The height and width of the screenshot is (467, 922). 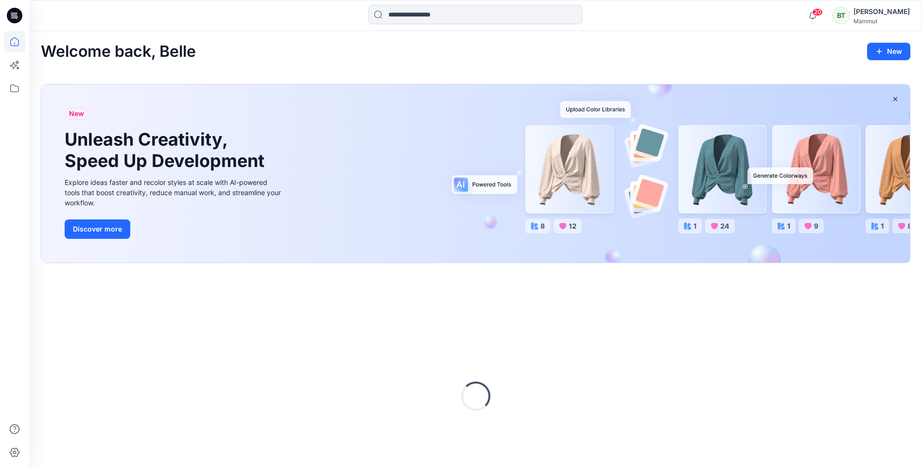 What do you see at coordinates (97, 229) in the screenshot?
I see `button: Discover more` at bounding box center [97, 229].